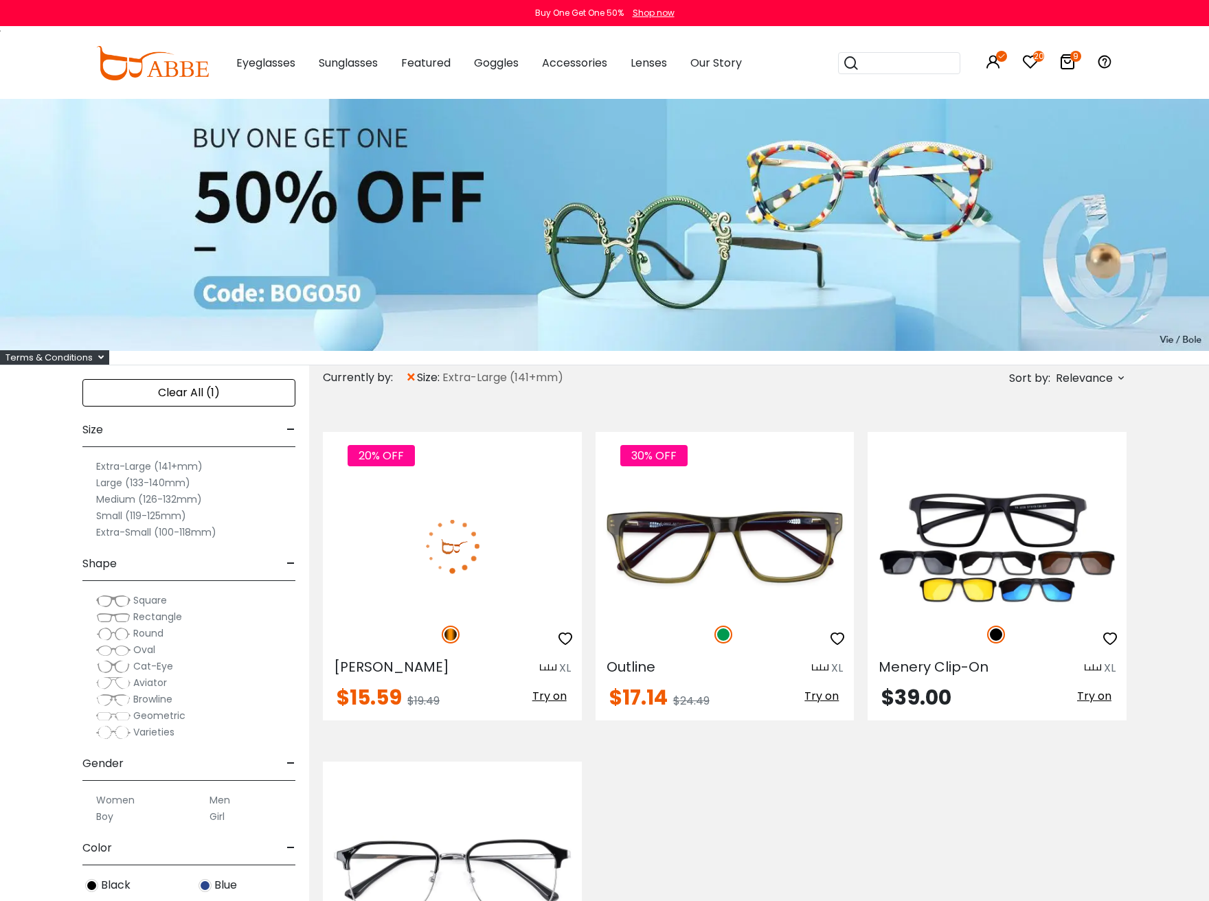 The image size is (1209, 901). I want to click on span: Featured, so click(426, 63).